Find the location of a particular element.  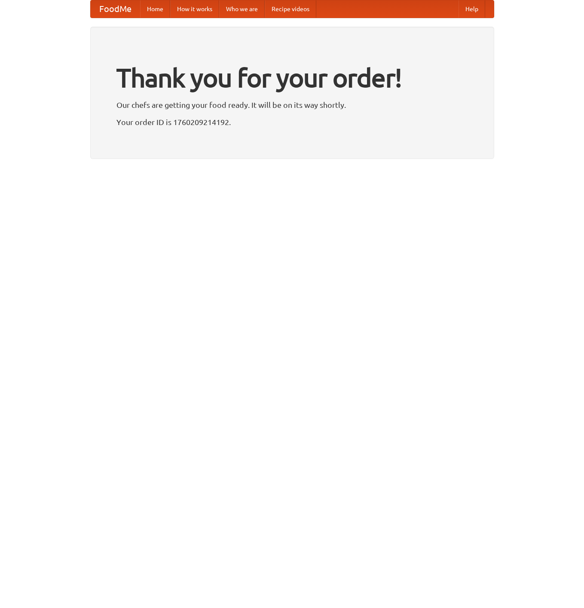

a: Who we are is located at coordinates (242, 9).